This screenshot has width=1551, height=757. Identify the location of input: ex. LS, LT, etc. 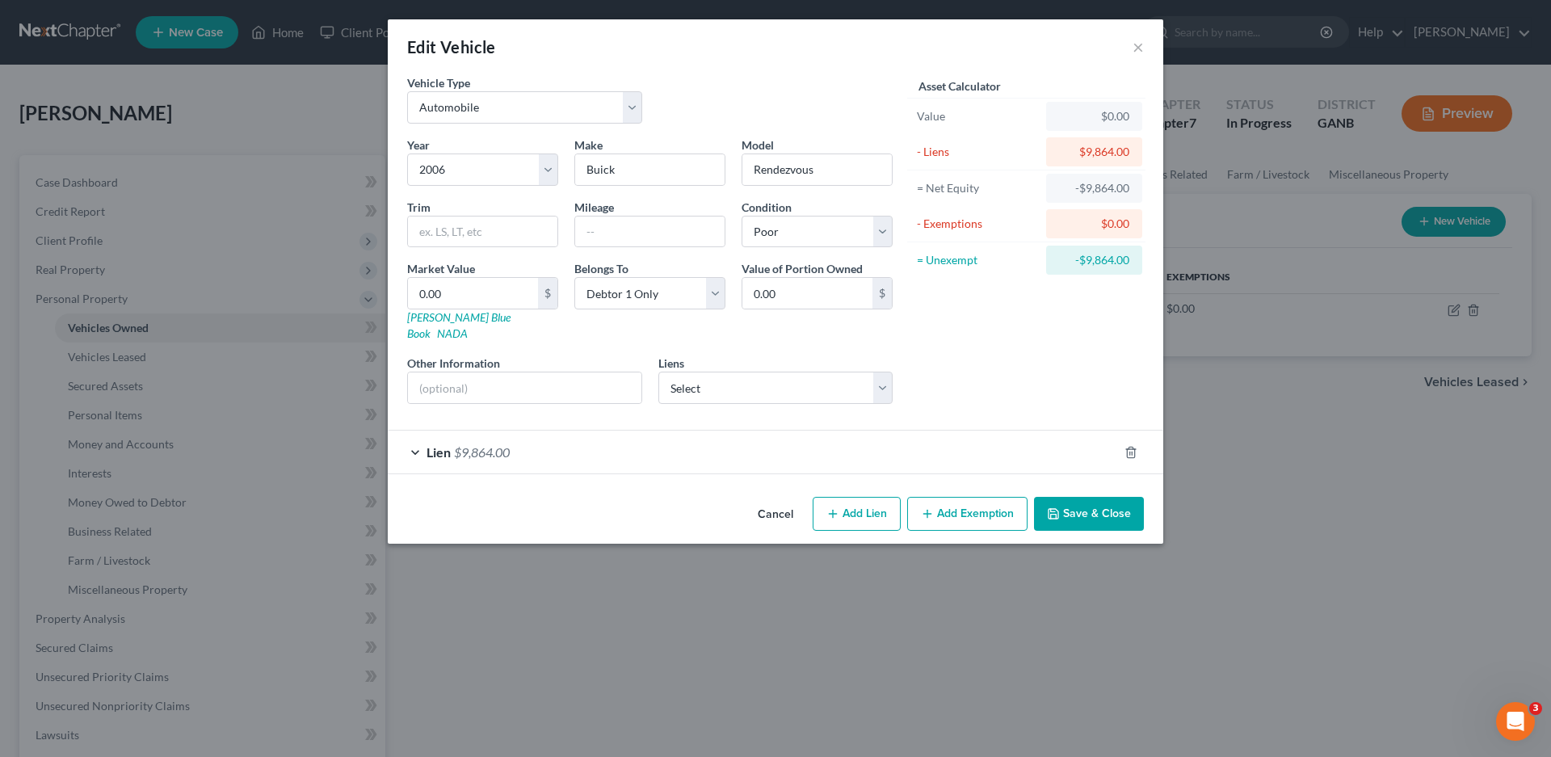
(482, 232).